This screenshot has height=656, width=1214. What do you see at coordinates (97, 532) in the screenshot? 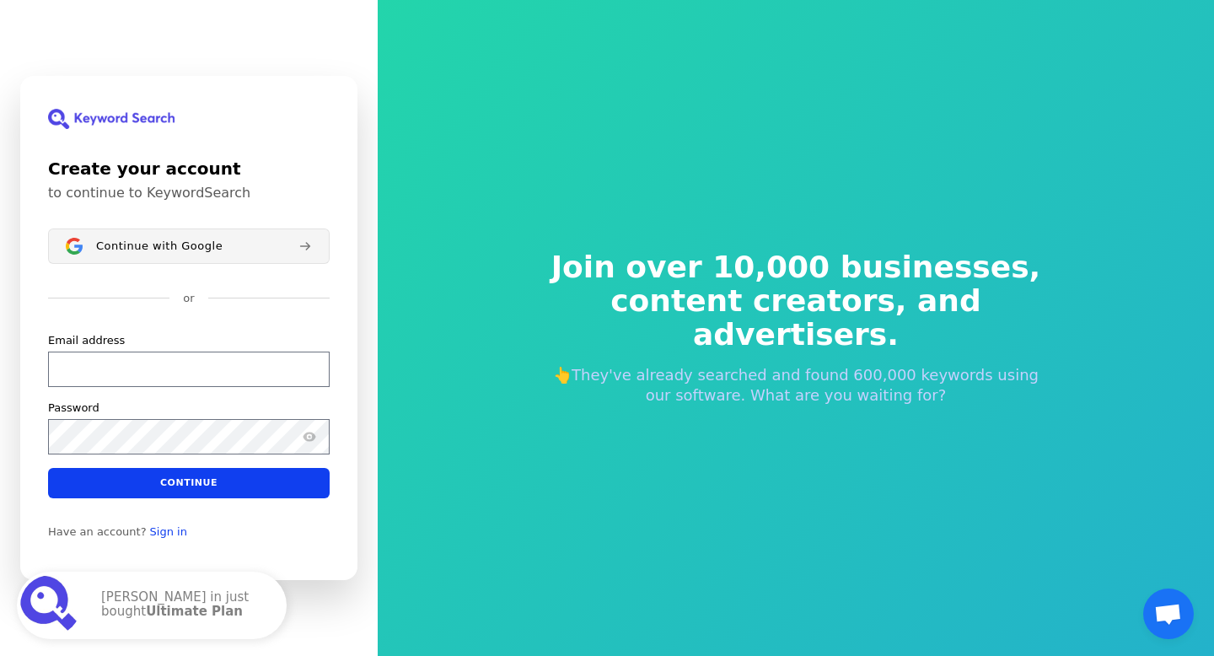
I see `span: Have an account?` at bounding box center [97, 532].